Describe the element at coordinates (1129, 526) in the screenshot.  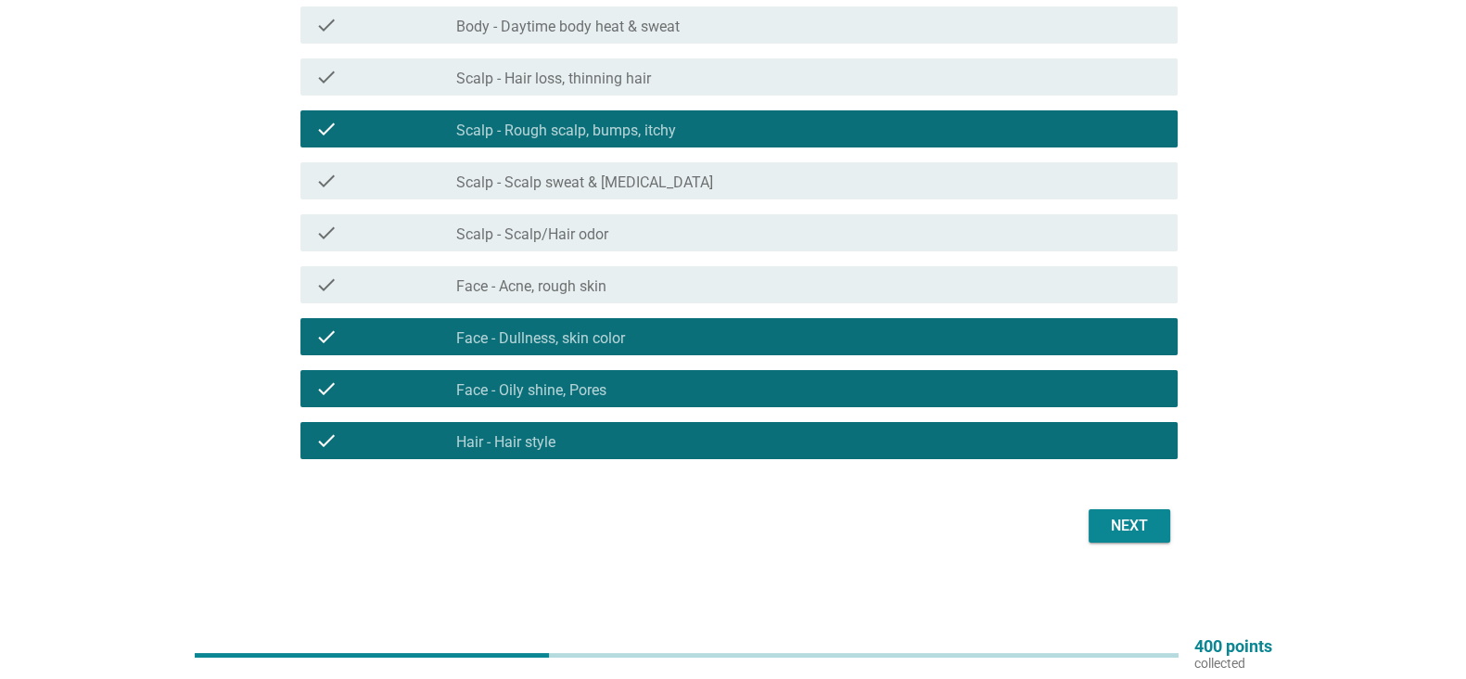
I see `button: Next` at that location.